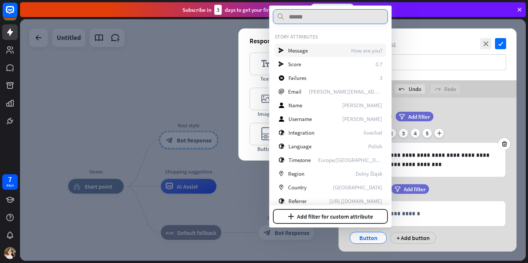 The image size is (528, 263). Describe the element at coordinates (402, 89) in the screenshot. I see `i: undo` at that location.